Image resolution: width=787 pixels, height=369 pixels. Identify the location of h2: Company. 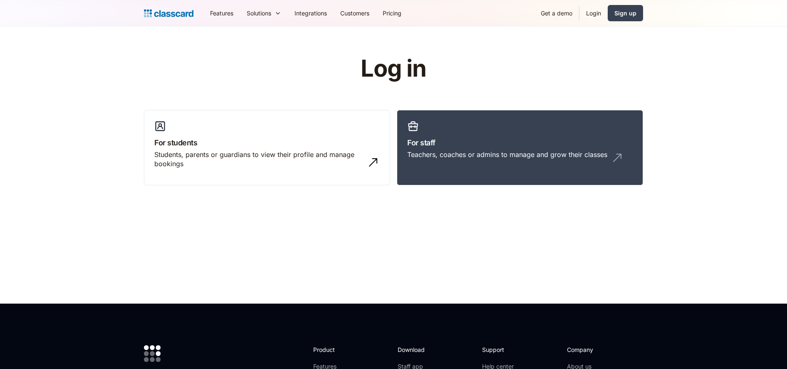
(594, 349).